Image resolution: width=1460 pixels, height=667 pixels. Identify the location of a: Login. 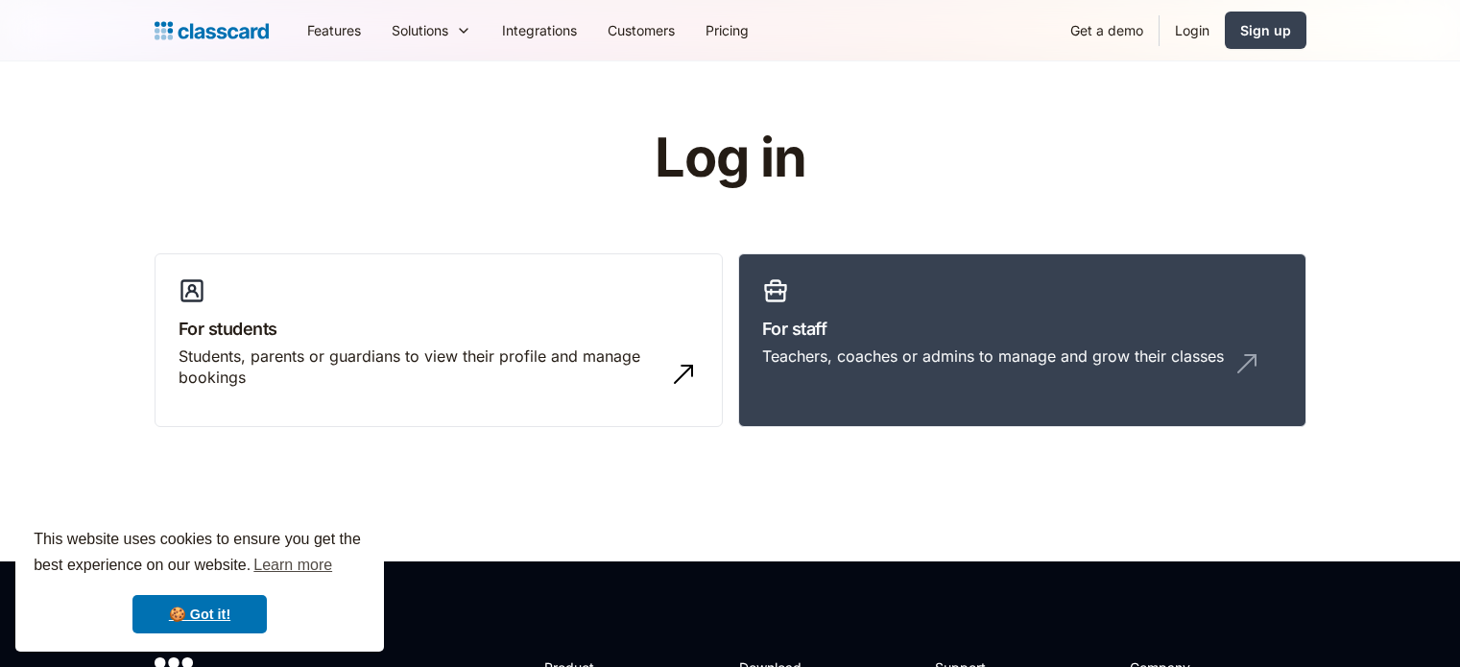
(1192, 30).